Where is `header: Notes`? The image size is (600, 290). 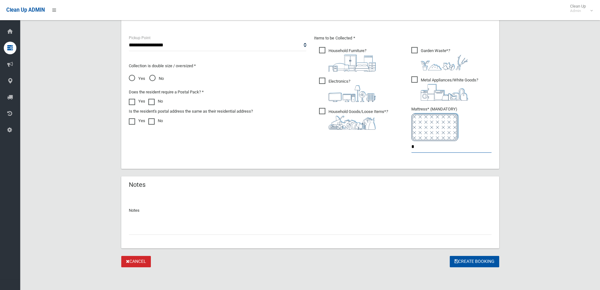 header: Notes is located at coordinates (137, 184).